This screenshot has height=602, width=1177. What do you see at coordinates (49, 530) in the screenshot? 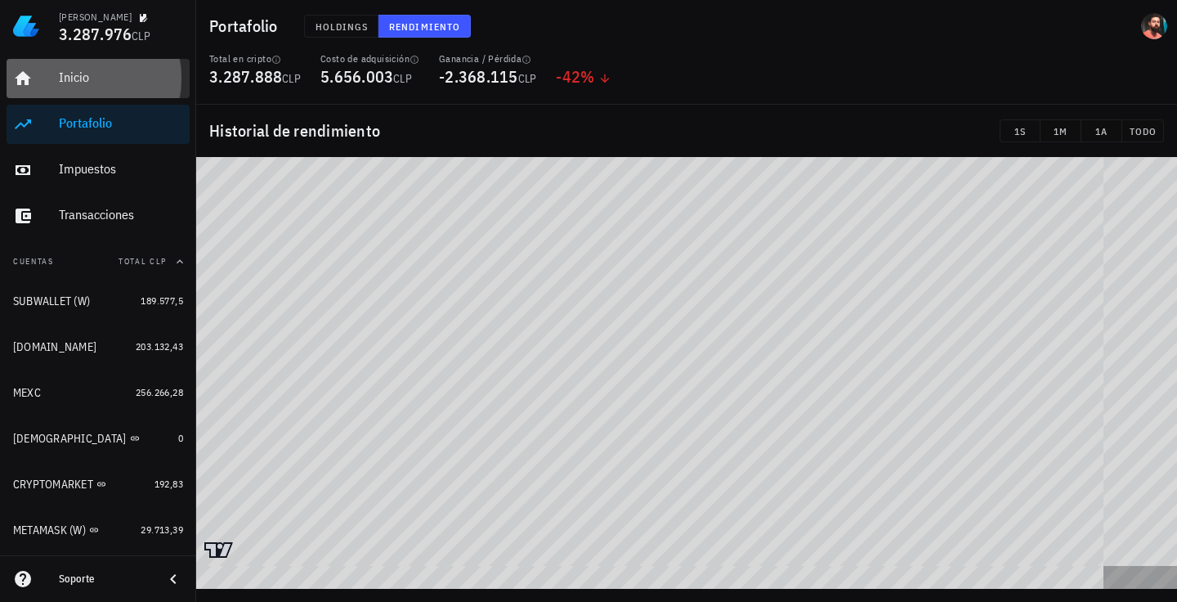
I see `div: METAMASK (W)` at bounding box center [49, 530].